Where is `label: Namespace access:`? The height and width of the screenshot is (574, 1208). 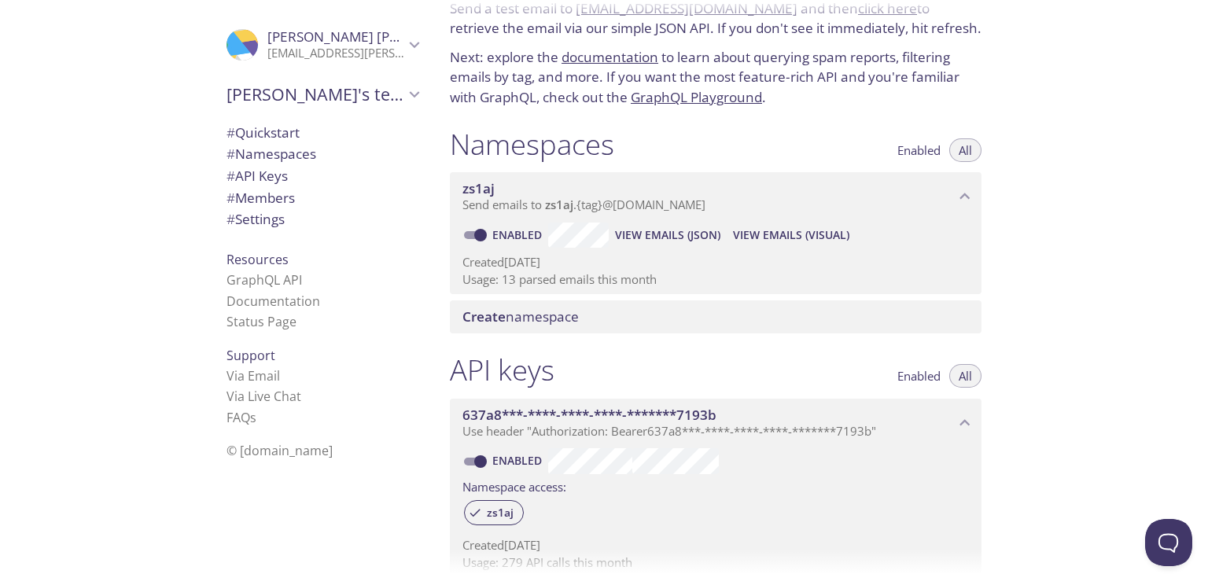
label: Namespace access: is located at coordinates (514, 485).